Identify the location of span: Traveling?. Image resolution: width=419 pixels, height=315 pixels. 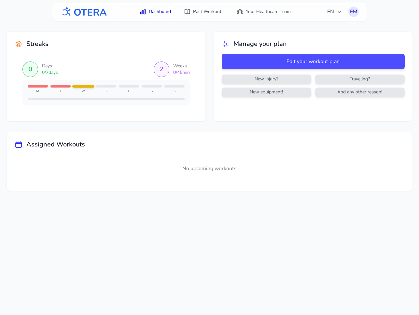
(359, 79).